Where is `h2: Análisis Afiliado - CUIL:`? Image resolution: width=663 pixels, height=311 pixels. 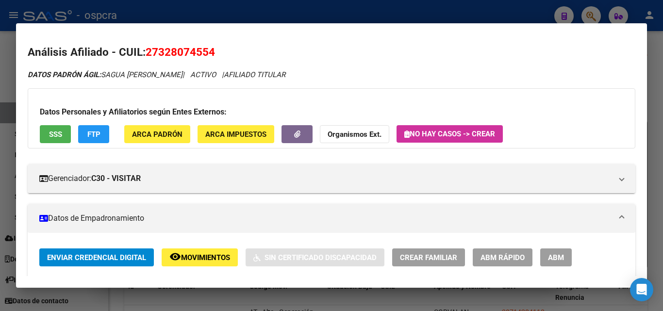
h2: Análisis Afiliado - CUIL: is located at coordinates (331, 52).